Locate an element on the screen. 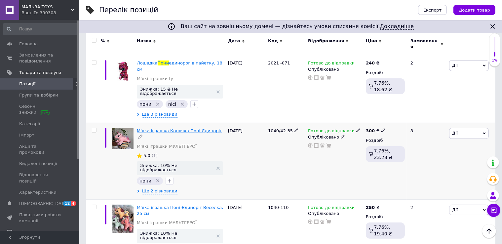  span: Код is located at coordinates (273, 41).